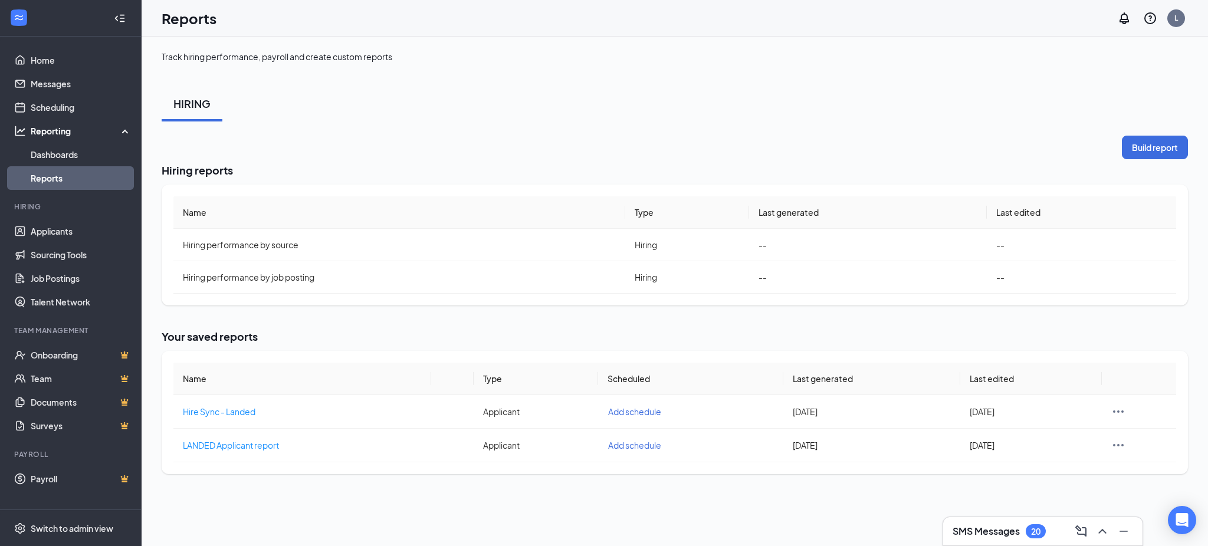 The height and width of the screenshot is (546, 1208). I want to click on a: Dashboards, so click(81, 155).